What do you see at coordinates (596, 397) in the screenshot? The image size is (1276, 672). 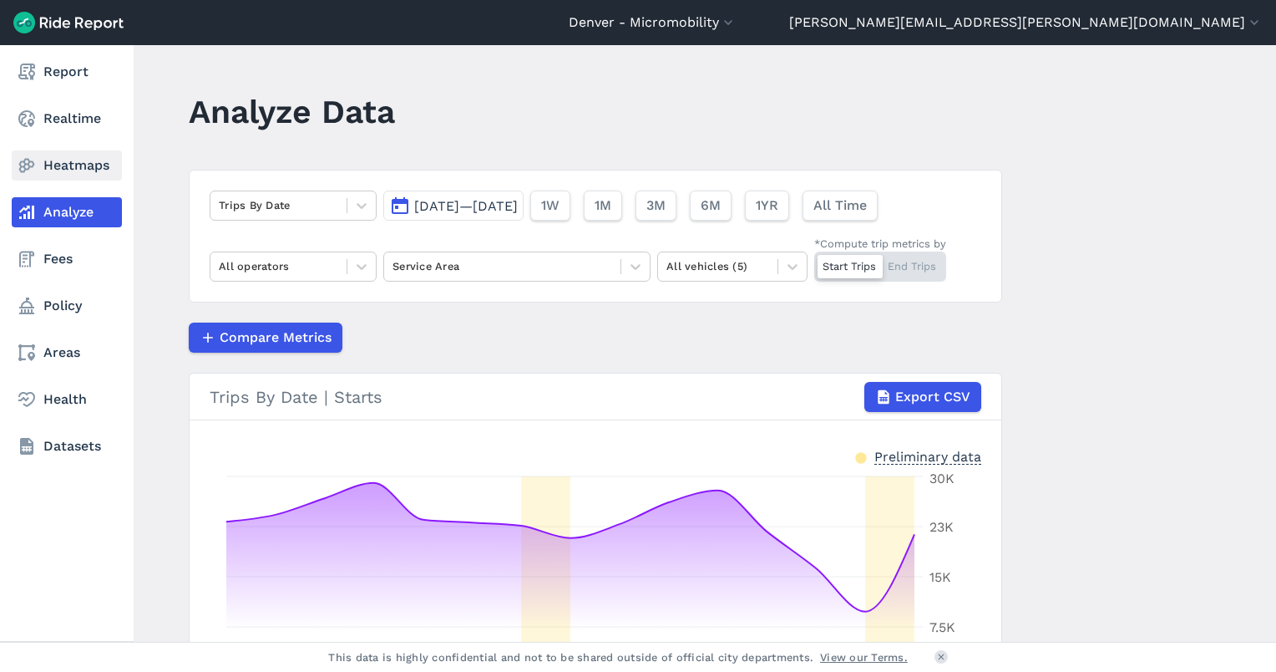 I see `div: Trips By Date | Starts` at bounding box center [596, 397].